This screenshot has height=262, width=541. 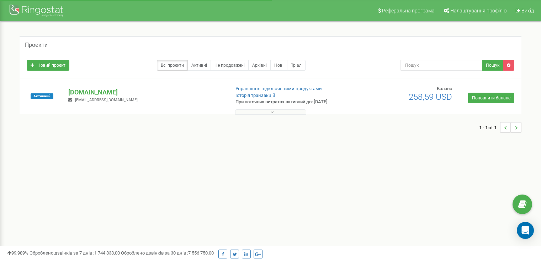 I want to click on u: 1 744 838,00, so click(x=107, y=253).